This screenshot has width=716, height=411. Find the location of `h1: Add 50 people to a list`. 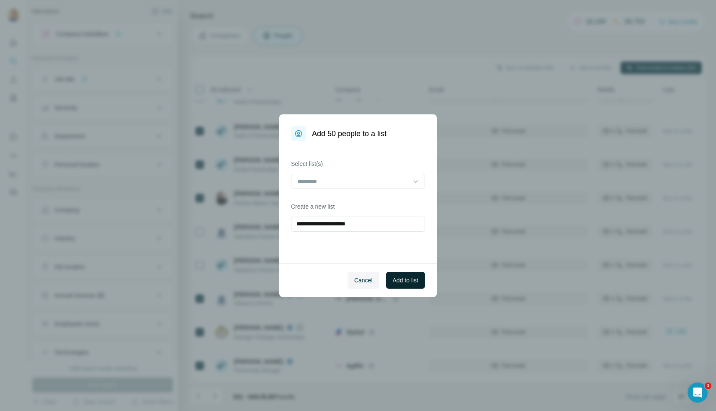

h1: Add 50 people to a list is located at coordinates (349, 134).